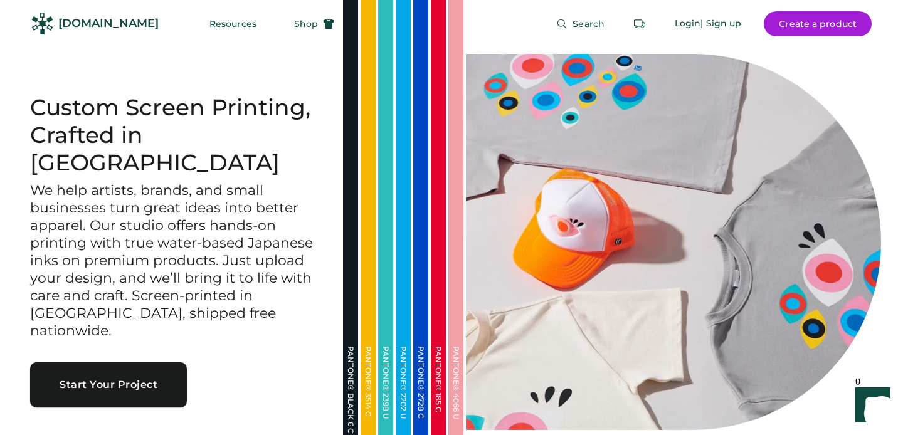 The height and width of the screenshot is (435, 903). What do you see at coordinates (580, 24) in the screenshot?
I see `button: Search` at bounding box center [580, 24].